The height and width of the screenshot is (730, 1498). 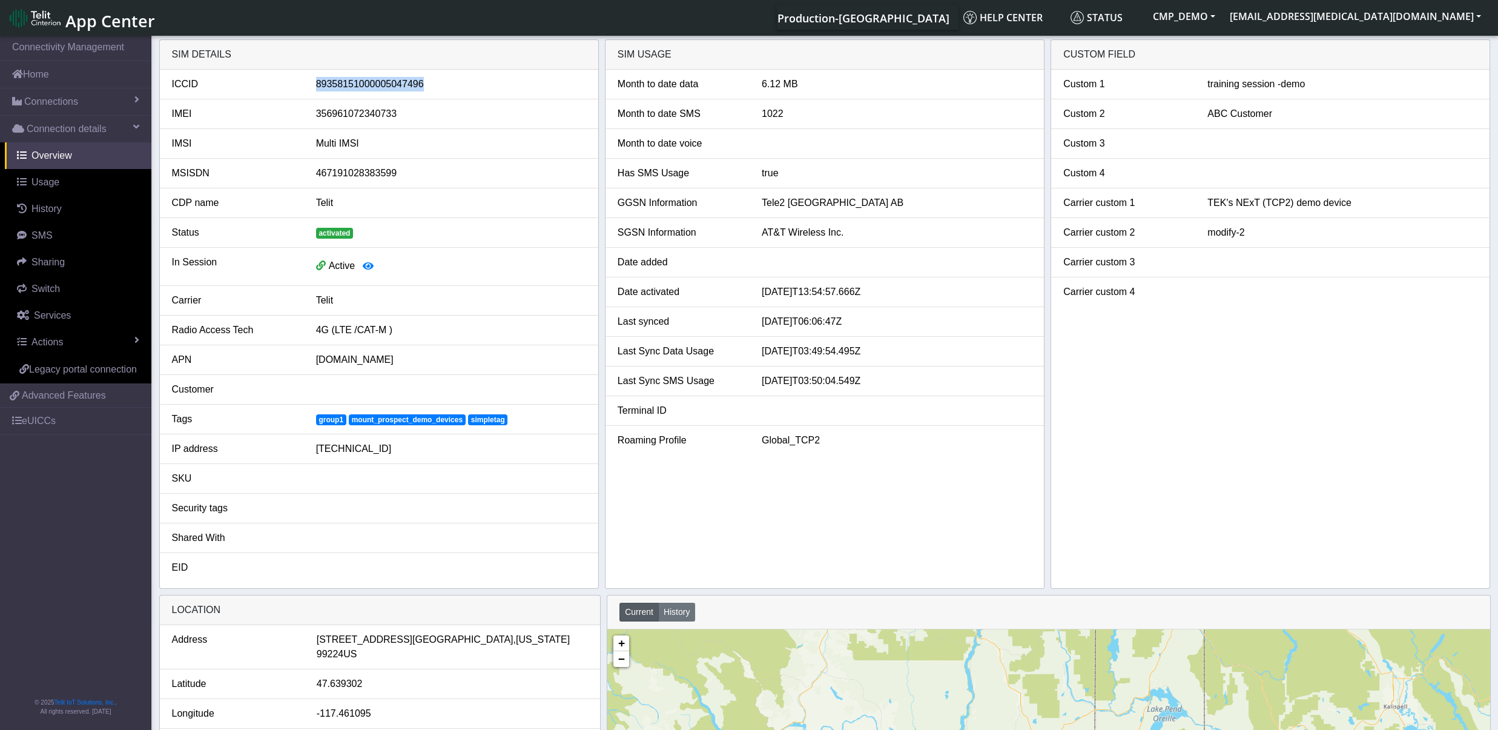 I want to click on a: Sharing, so click(x=78, y=262).